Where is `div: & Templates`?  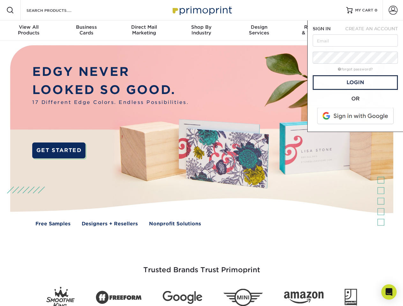 div: & Templates is located at coordinates (316, 30).